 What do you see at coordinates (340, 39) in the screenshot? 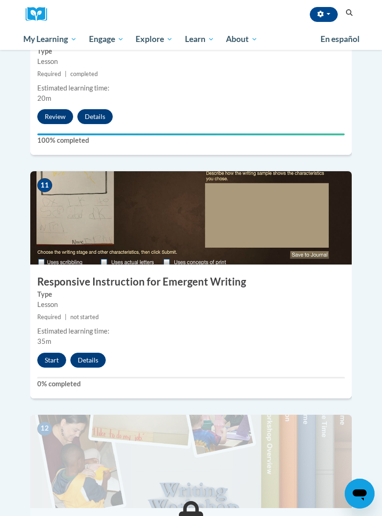
I see `a: En español` at bounding box center [340, 39].